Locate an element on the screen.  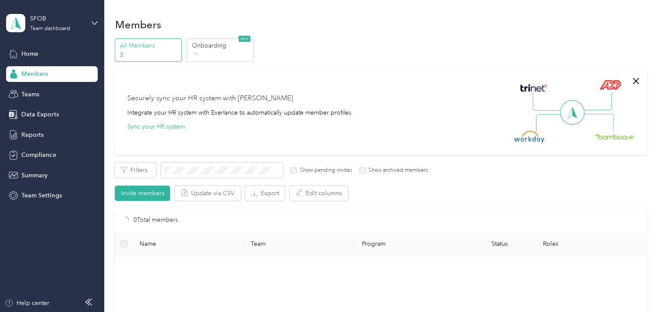
span: Reports is located at coordinates (32, 135).